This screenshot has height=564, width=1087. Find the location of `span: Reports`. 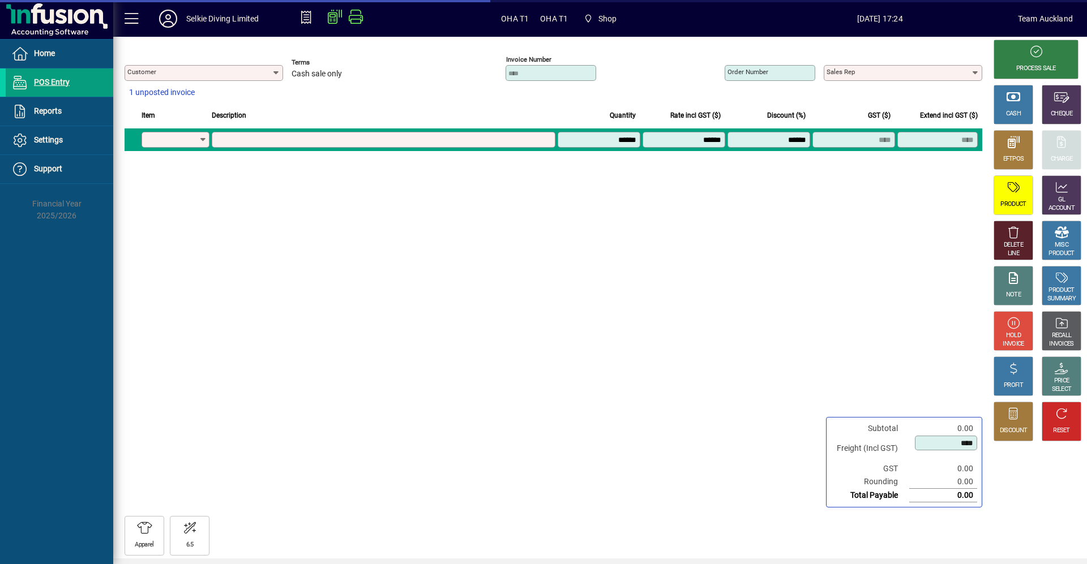

span: Reports is located at coordinates (48, 111).